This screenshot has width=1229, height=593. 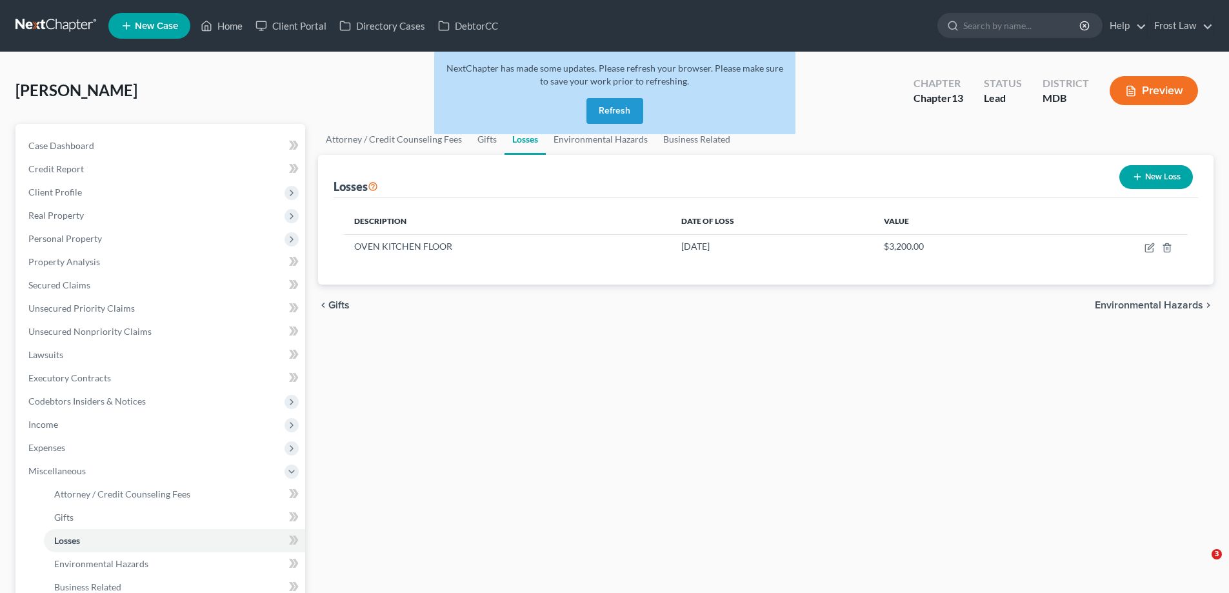 What do you see at coordinates (382, 26) in the screenshot?
I see `a: Directory Cases` at bounding box center [382, 26].